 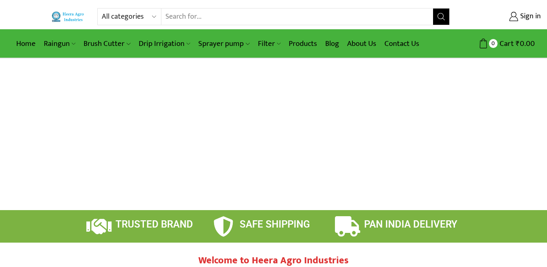 What do you see at coordinates (60, 43) in the screenshot?
I see `a: Raingun` at bounding box center [60, 43].